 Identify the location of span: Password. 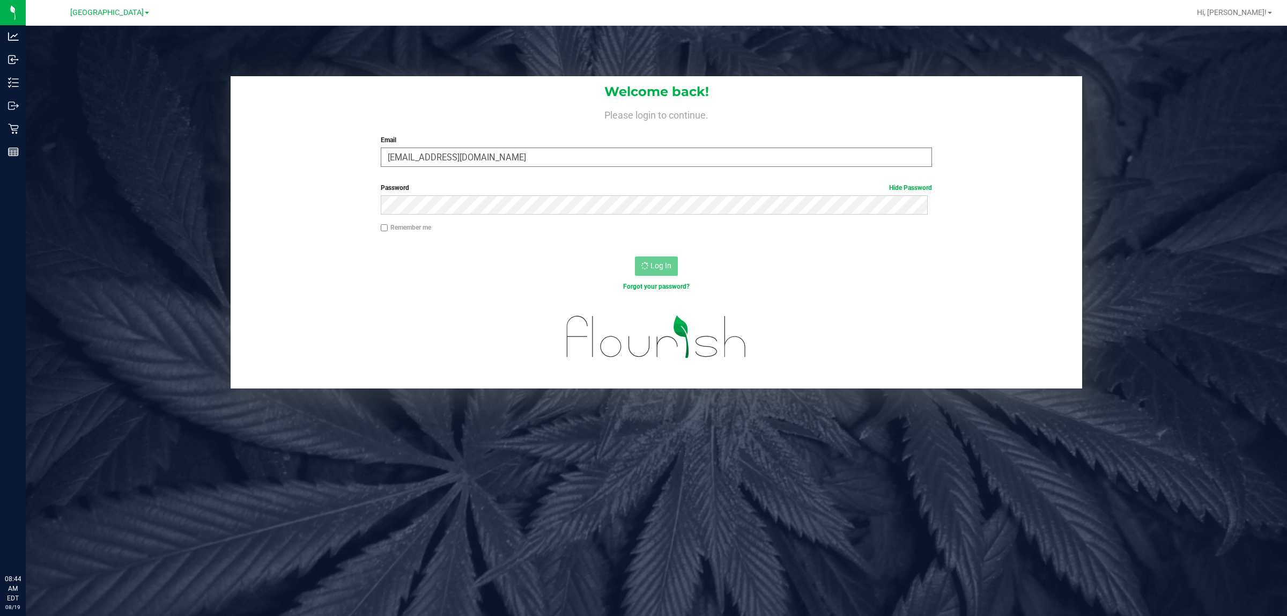
(395, 188).